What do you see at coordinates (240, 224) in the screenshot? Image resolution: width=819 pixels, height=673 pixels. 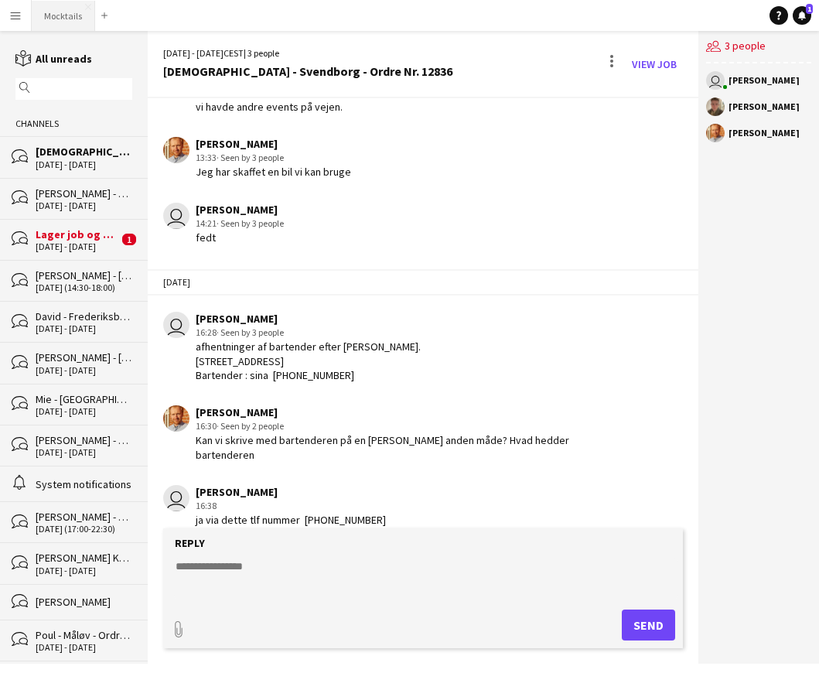 I see `div: 14:21` at bounding box center [240, 224].